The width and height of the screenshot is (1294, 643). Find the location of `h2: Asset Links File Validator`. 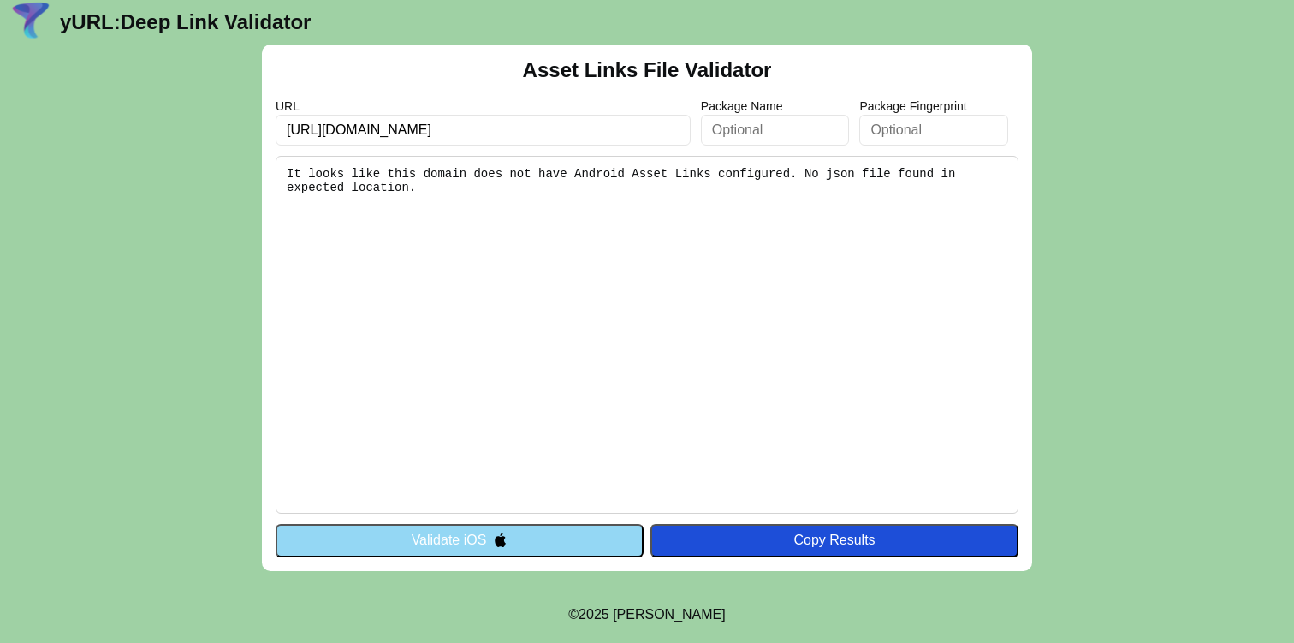

h2: Asset Links File Validator is located at coordinates (647, 70).